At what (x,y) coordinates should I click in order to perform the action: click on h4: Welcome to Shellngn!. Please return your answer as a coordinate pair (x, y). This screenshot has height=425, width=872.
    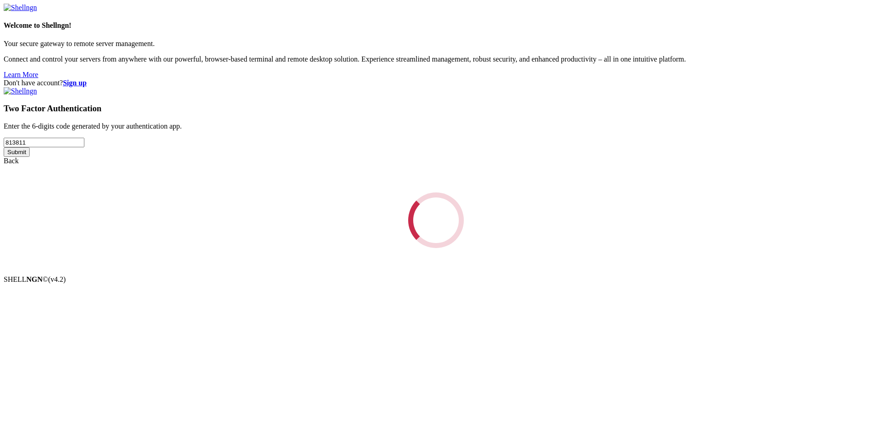
    Looking at the image, I should click on (436, 26).